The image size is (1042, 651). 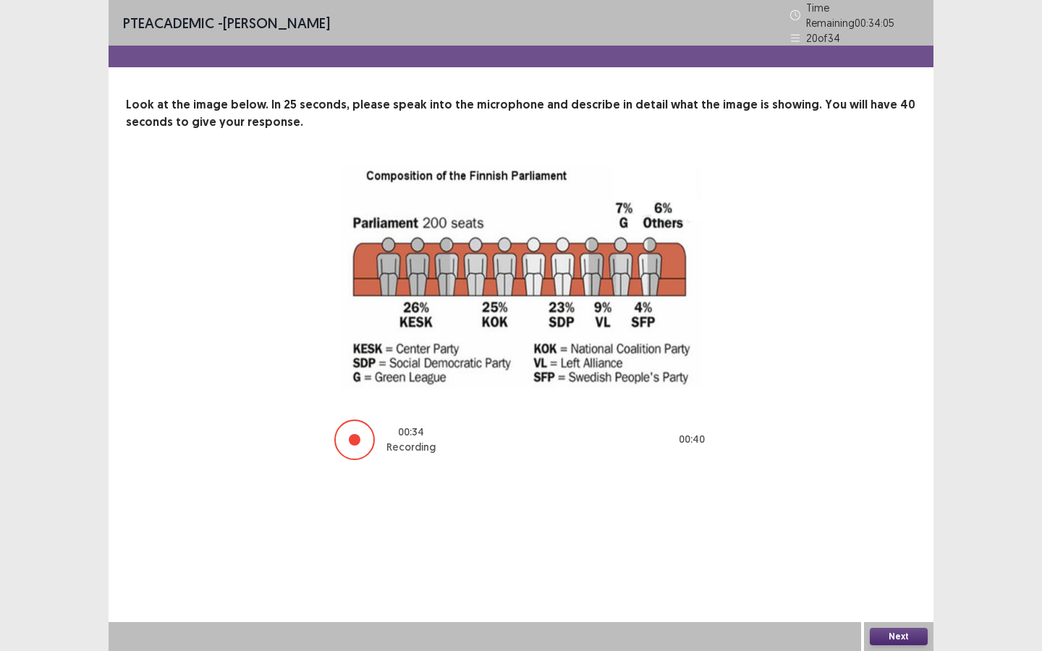 What do you see at coordinates (692, 439) in the screenshot?
I see `p: 00 : 40` at bounding box center [692, 439].